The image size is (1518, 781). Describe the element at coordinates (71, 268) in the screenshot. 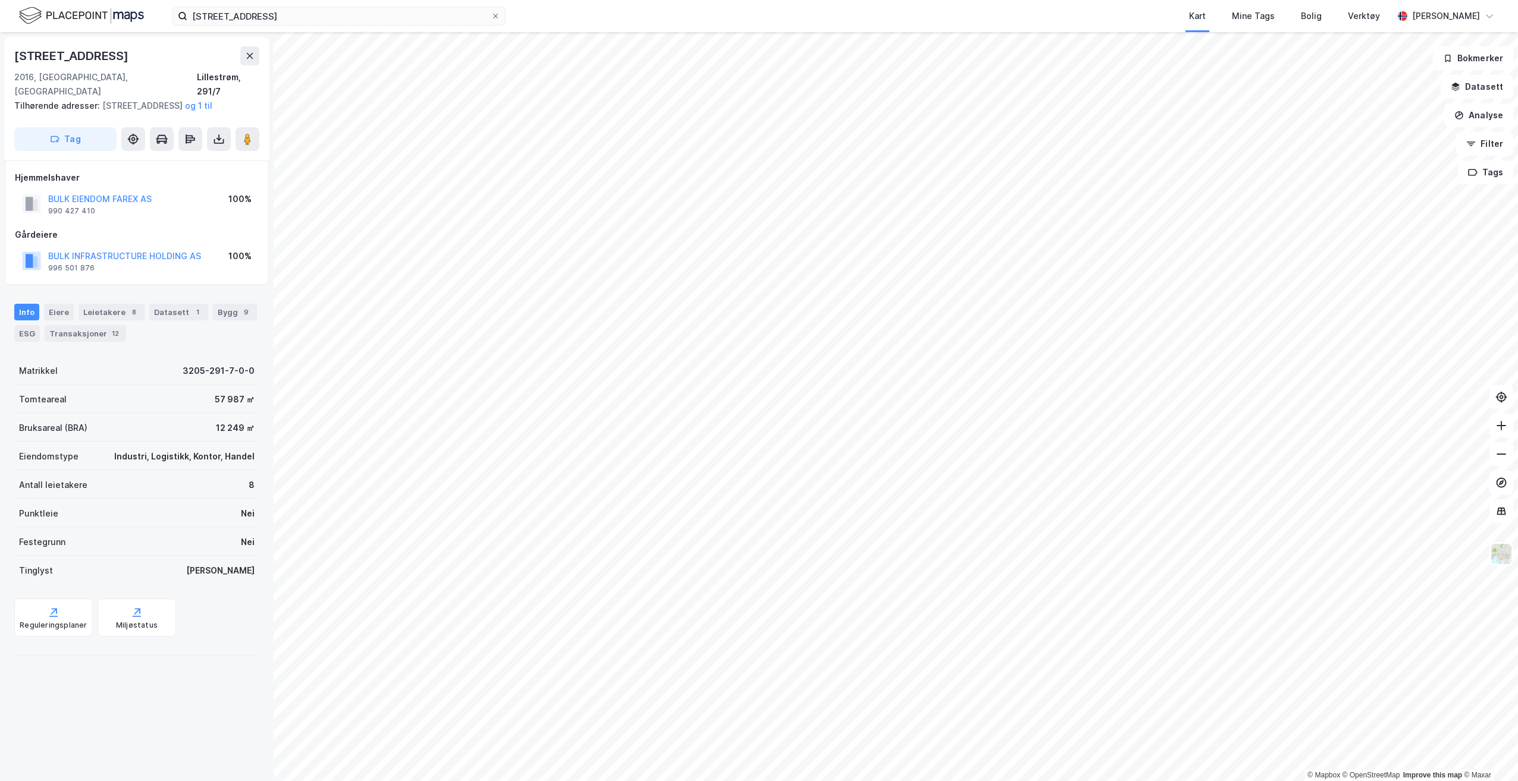

I see `div: 996 501 876` at that location.